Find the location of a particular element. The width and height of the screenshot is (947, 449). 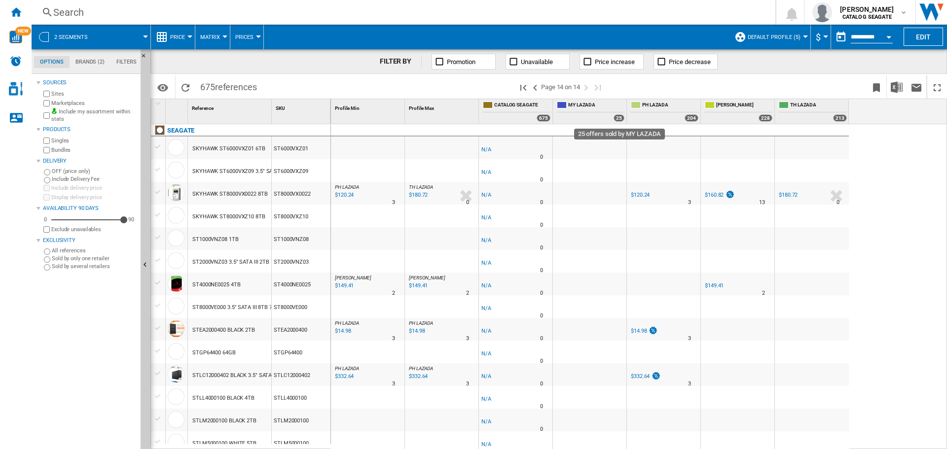

div: ST1000VNZ08 is located at coordinates (301, 239).